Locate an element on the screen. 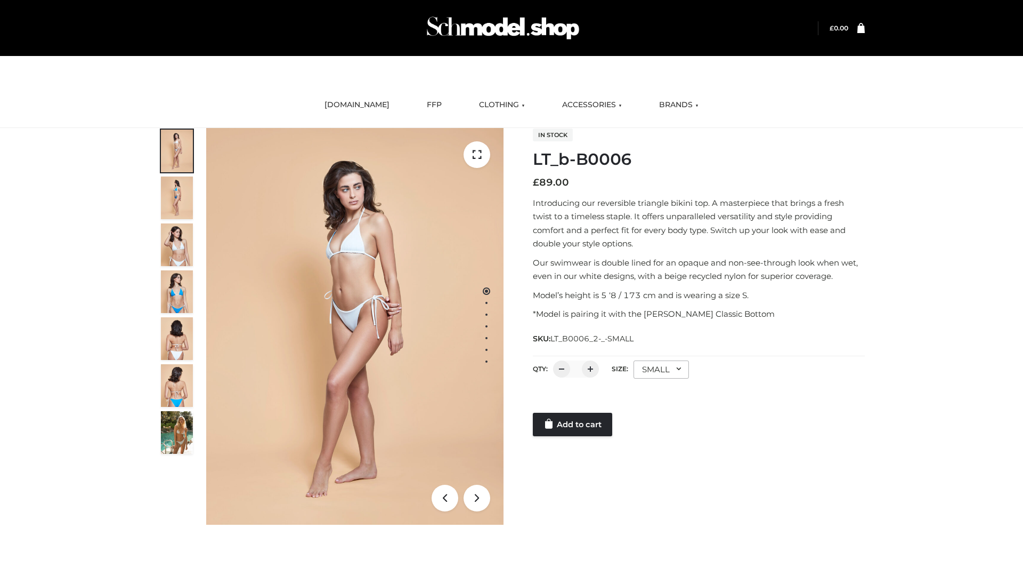 The image size is (1023, 576). a: BRANDS is located at coordinates (679, 105).